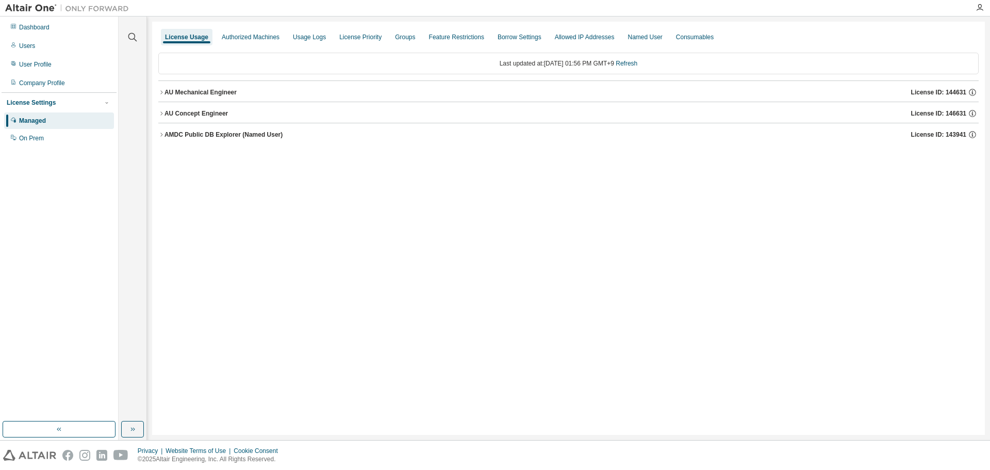 The width and height of the screenshot is (990, 470). Describe the element at coordinates (360, 37) in the screenshot. I see `div: License Priority` at that location.